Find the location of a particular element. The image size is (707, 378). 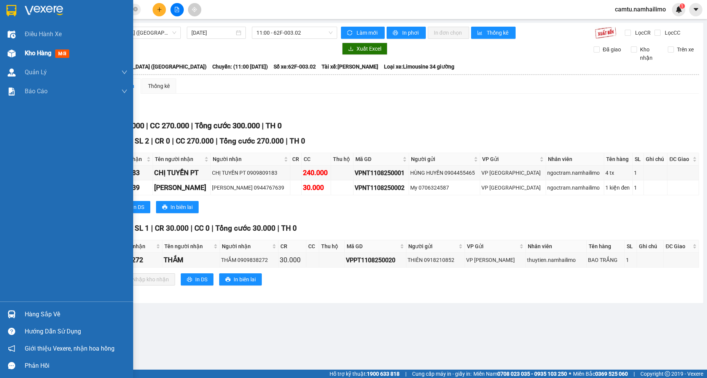

img: solution-icon is located at coordinates (11, 91).